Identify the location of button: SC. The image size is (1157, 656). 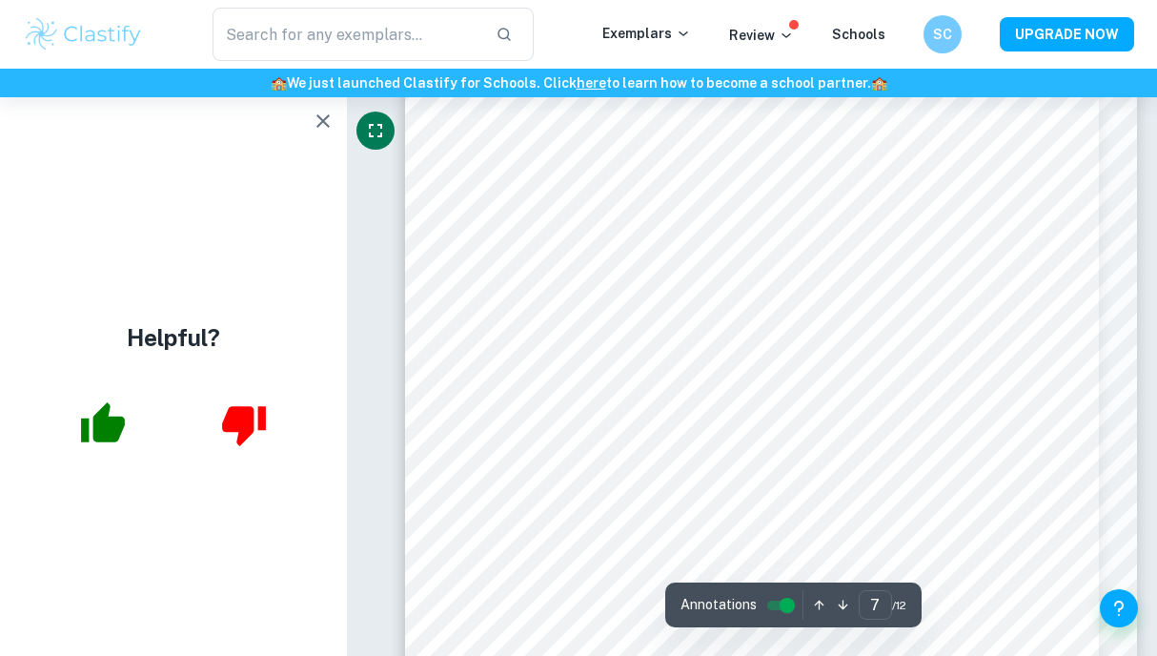
(943, 34).